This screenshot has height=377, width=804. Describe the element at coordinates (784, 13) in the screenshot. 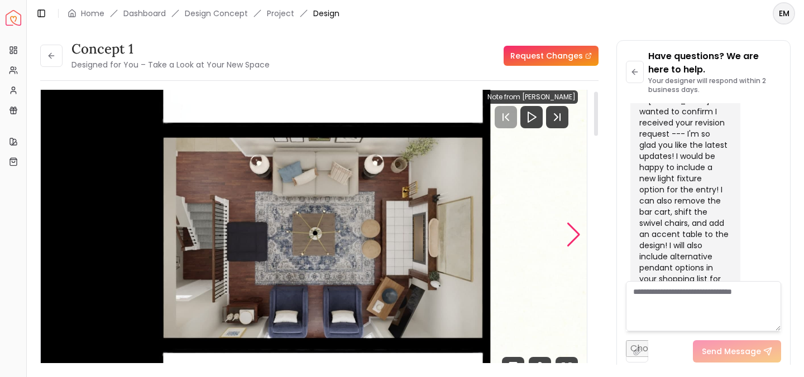

I see `button: EM` at that location.